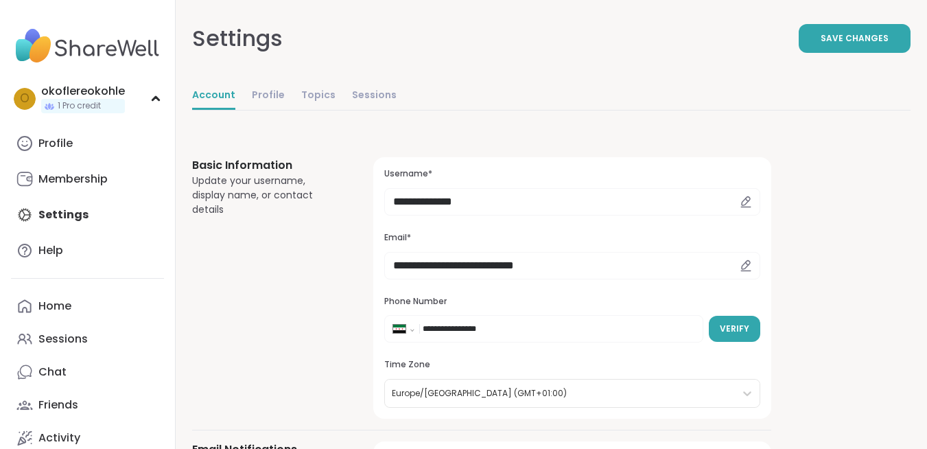 Image resolution: width=927 pixels, height=449 pixels. What do you see at coordinates (87, 179) in the screenshot?
I see `a: Membership` at bounding box center [87, 179].